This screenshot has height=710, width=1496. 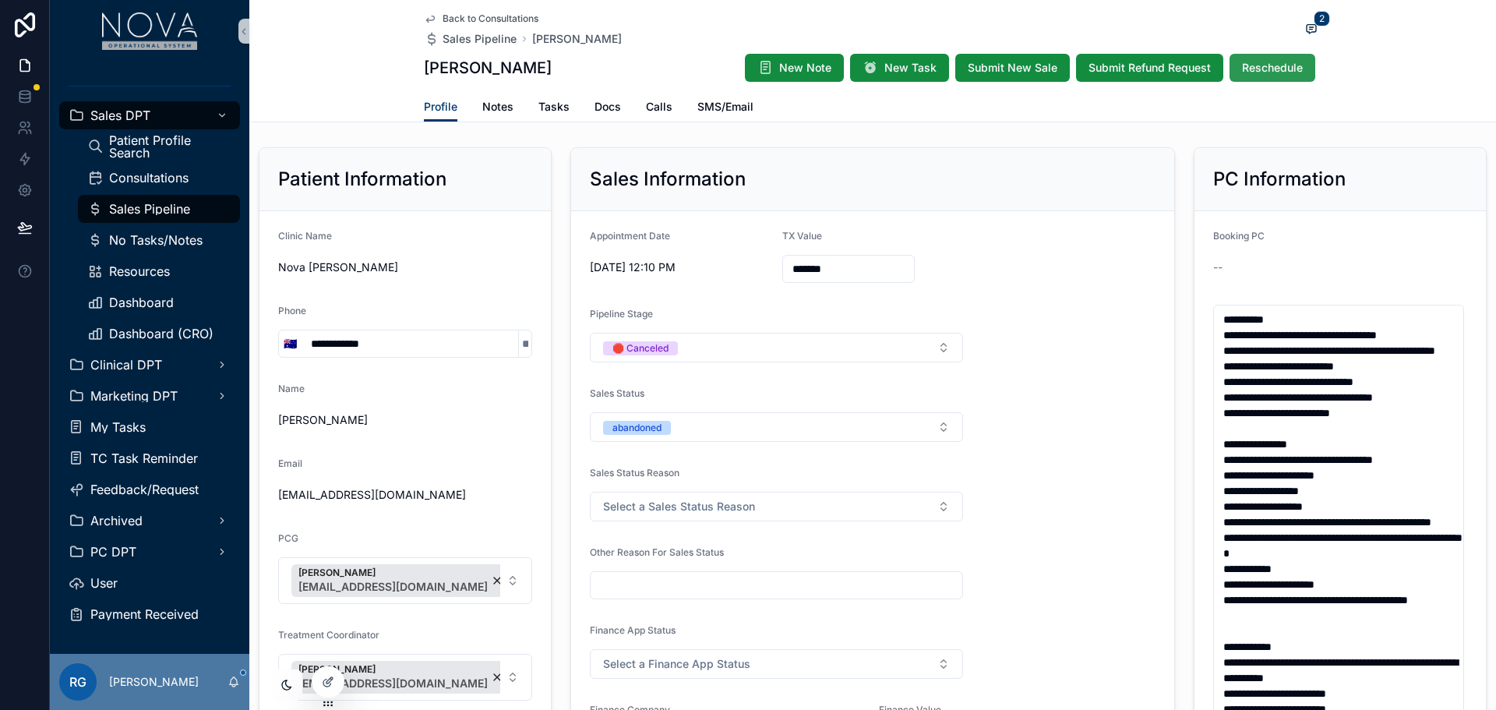 I want to click on span: Dashboard, so click(x=141, y=302).